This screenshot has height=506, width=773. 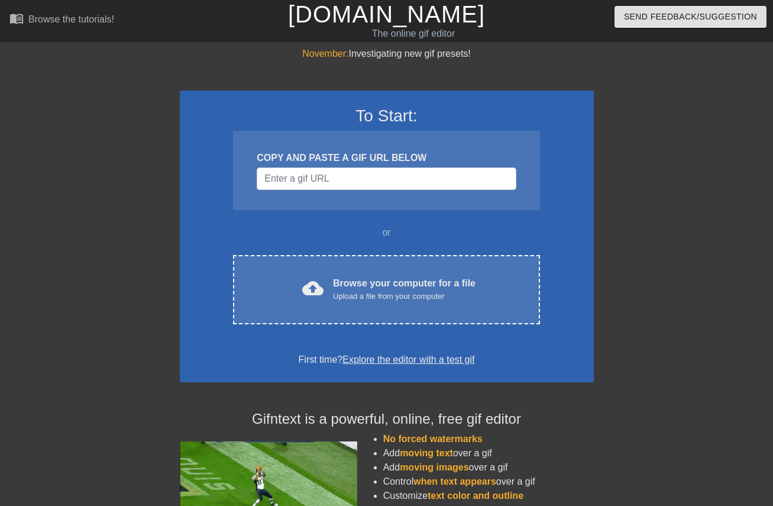 I want to click on a: Explore the editor with a test gif, so click(x=408, y=359).